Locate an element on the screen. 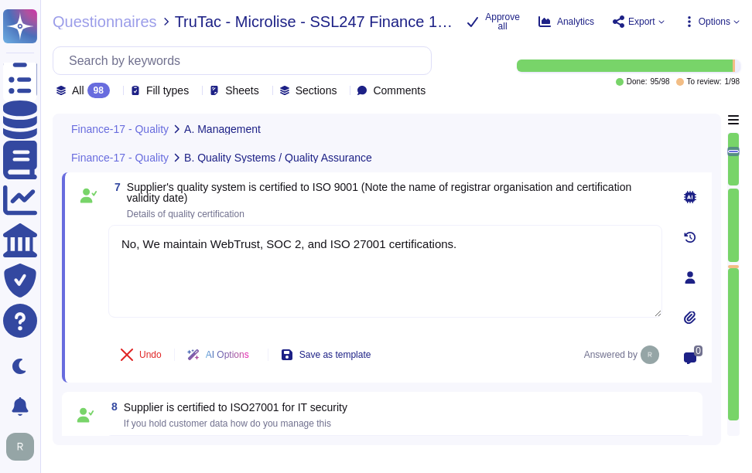 The height and width of the screenshot is (473, 752). span: 8 is located at coordinates (111, 407).